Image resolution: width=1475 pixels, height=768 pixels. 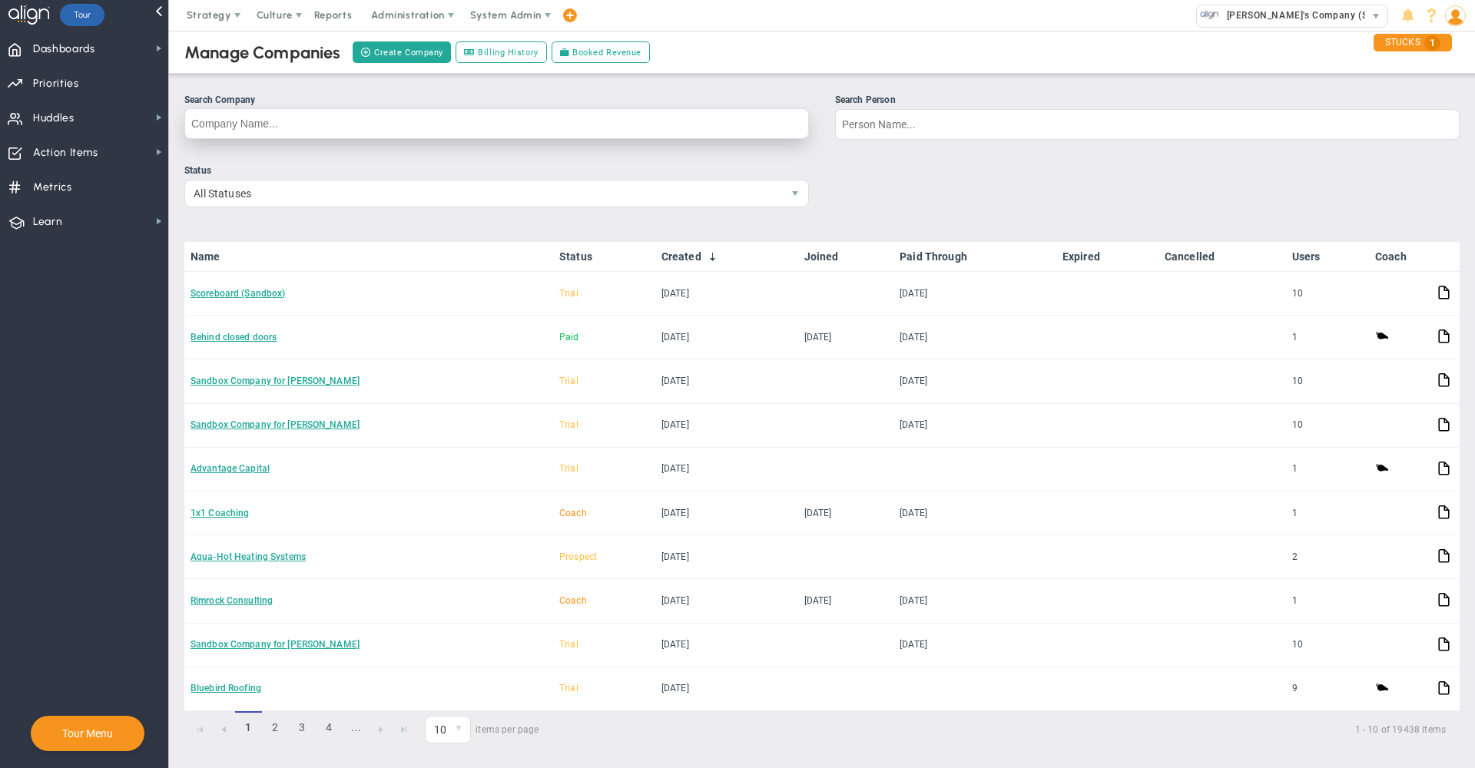 What do you see at coordinates (52, 187) in the screenshot?
I see `span: Metrics` at bounding box center [52, 187].